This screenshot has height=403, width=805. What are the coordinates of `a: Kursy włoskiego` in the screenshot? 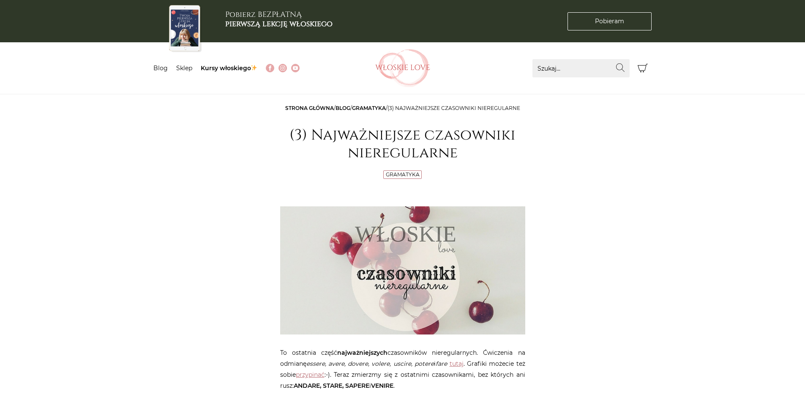 It's located at (229, 68).